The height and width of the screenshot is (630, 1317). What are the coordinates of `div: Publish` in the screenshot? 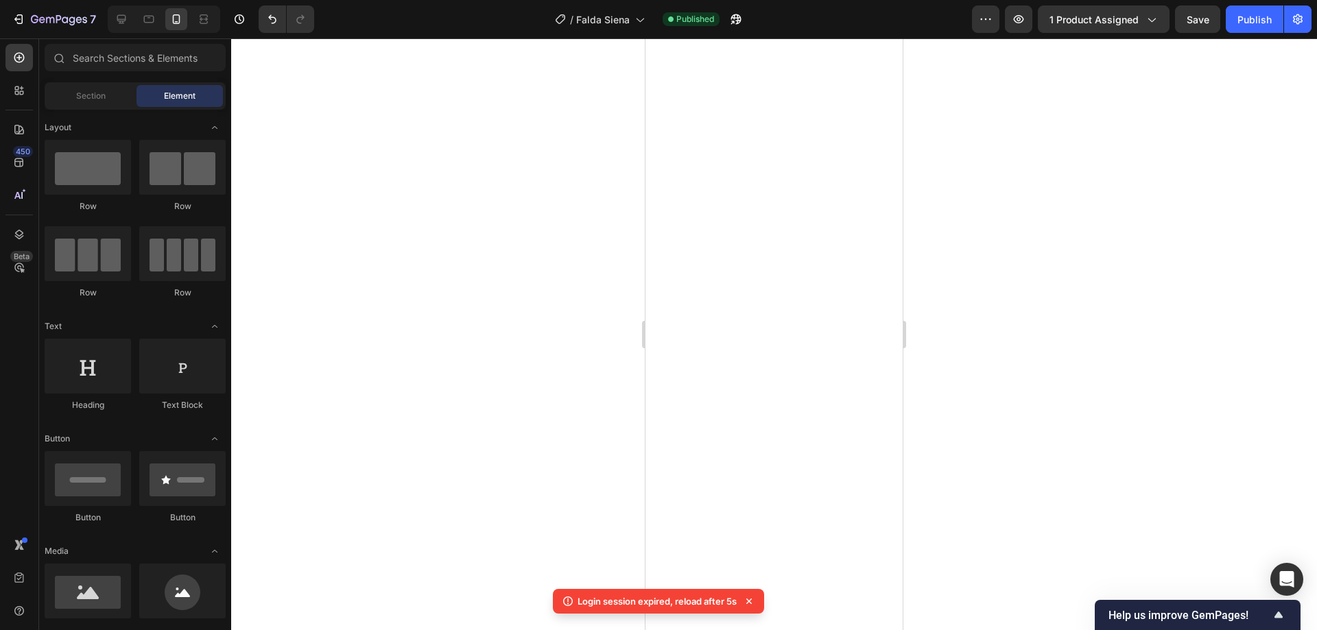 It's located at (1255, 19).